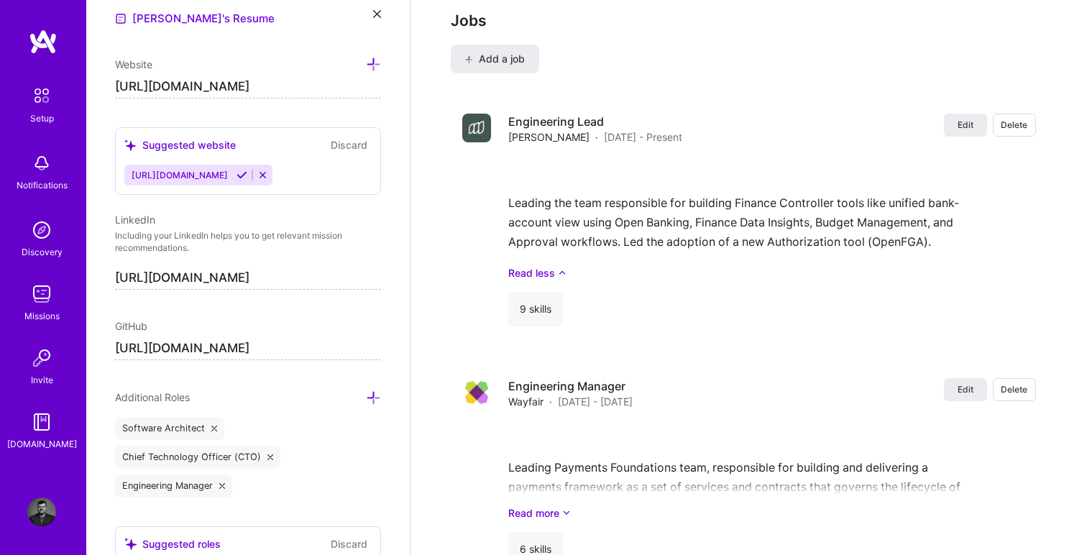  What do you see at coordinates (42, 96) in the screenshot?
I see `img: setup` at bounding box center [42, 96].